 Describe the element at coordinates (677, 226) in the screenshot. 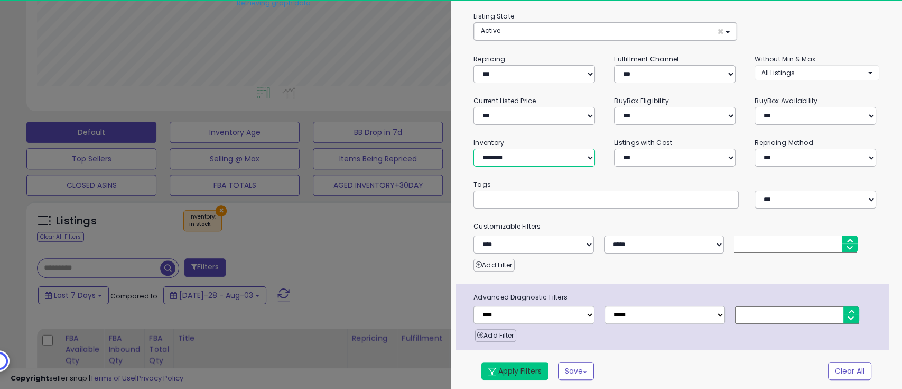

I see `small: Customizable Filters` at that location.